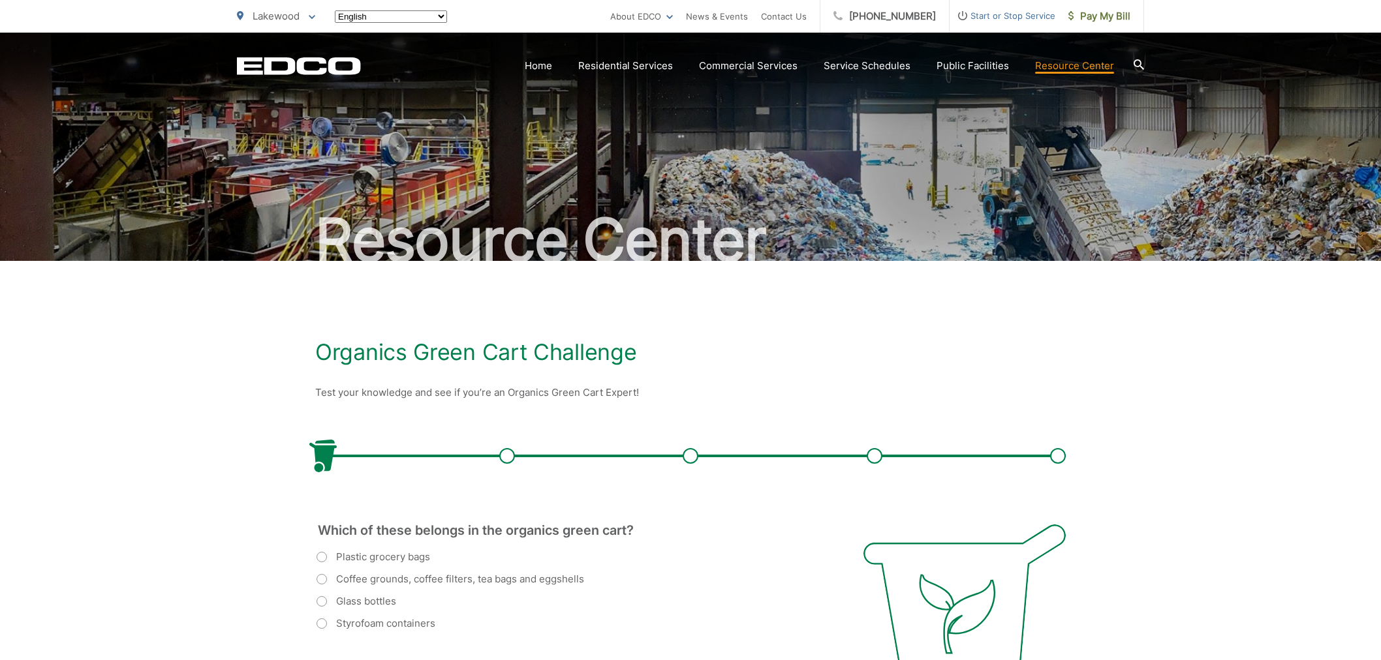 The width and height of the screenshot is (1381, 660). Describe the element at coordinates (641, 16) in the screenshot. I see `a: About EDCO` at that location.